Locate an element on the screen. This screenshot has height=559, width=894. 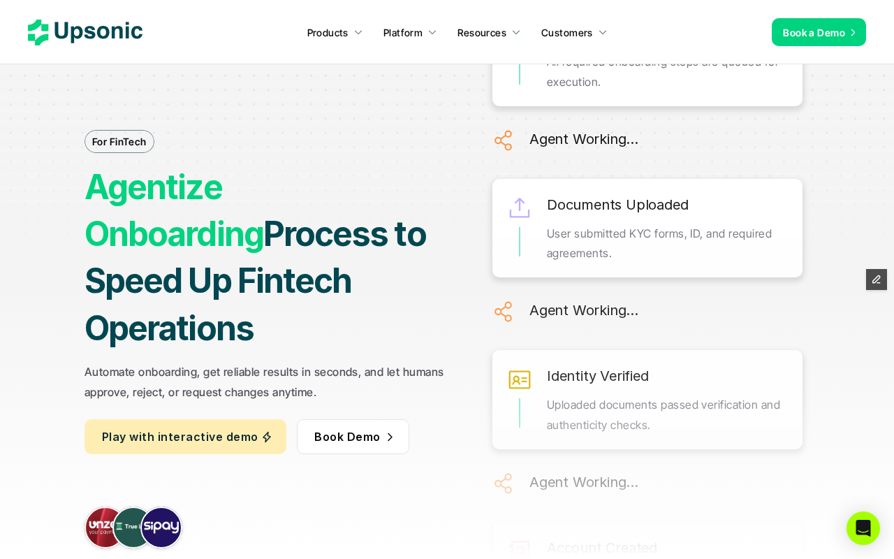
p: Products is located at coordinates (328, 32).